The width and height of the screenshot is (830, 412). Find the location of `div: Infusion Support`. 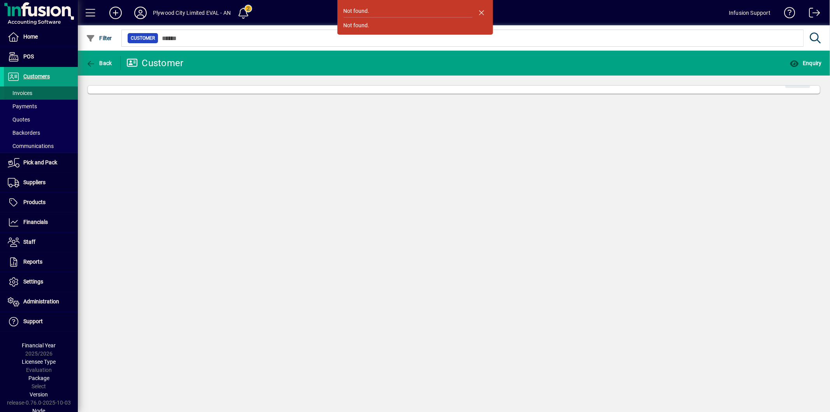

div: Infusion Support is located at coordinates (750, 13).